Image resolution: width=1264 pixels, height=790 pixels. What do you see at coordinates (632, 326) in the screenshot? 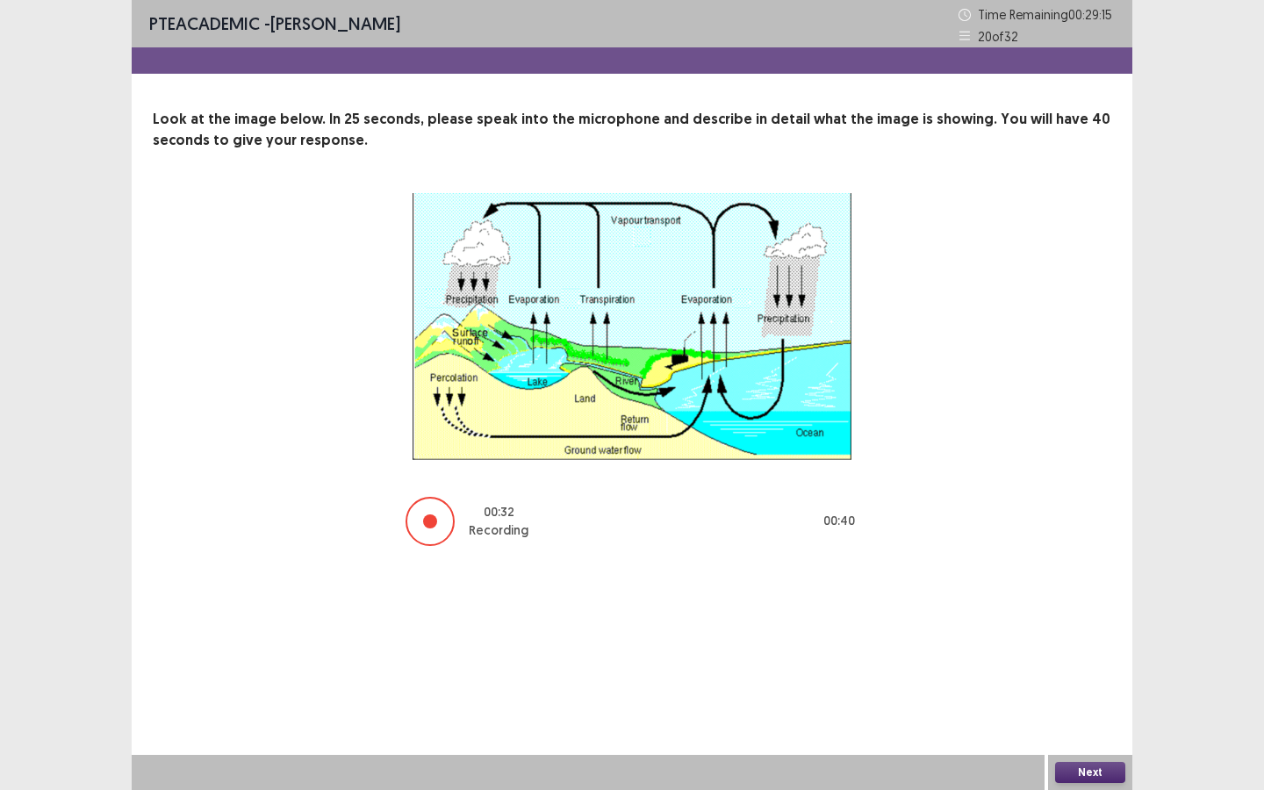
I see `img: image-description` at bounding box center [632, 326].